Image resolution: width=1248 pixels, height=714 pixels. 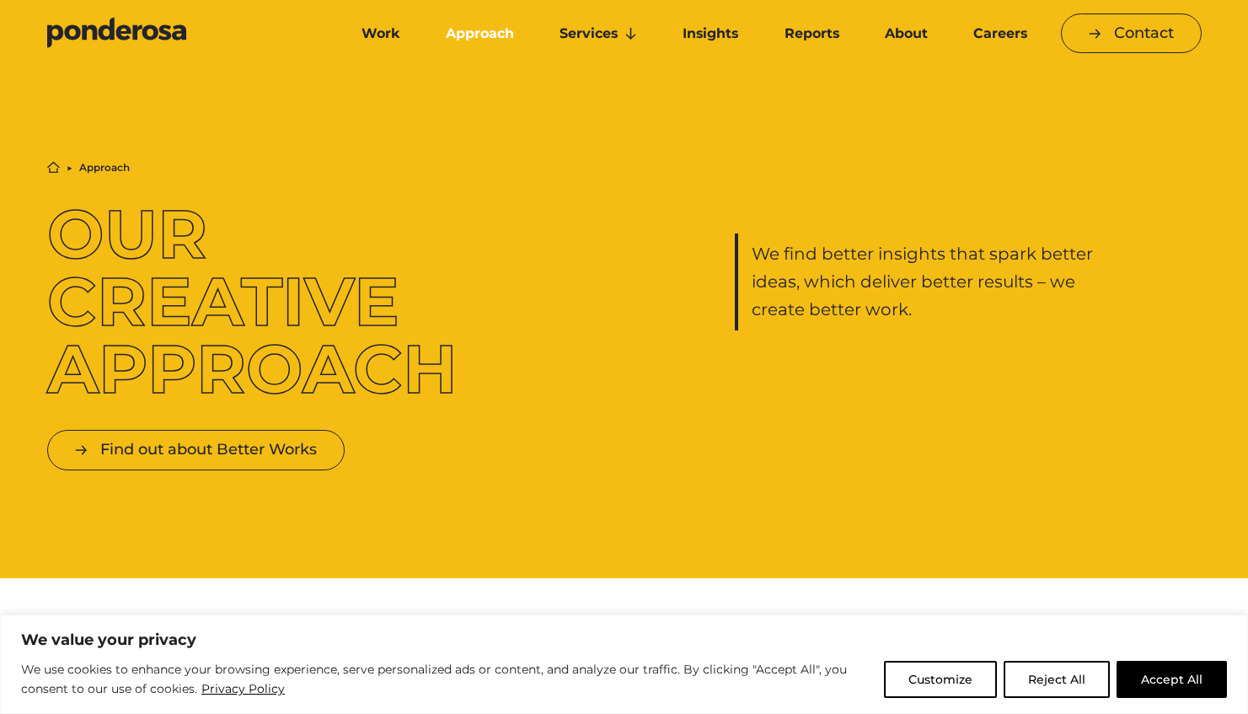 What do you see at coordinates (1057, 679) in the screenshot?
I see `button: Reject All` at bounding box center [1057, 679].